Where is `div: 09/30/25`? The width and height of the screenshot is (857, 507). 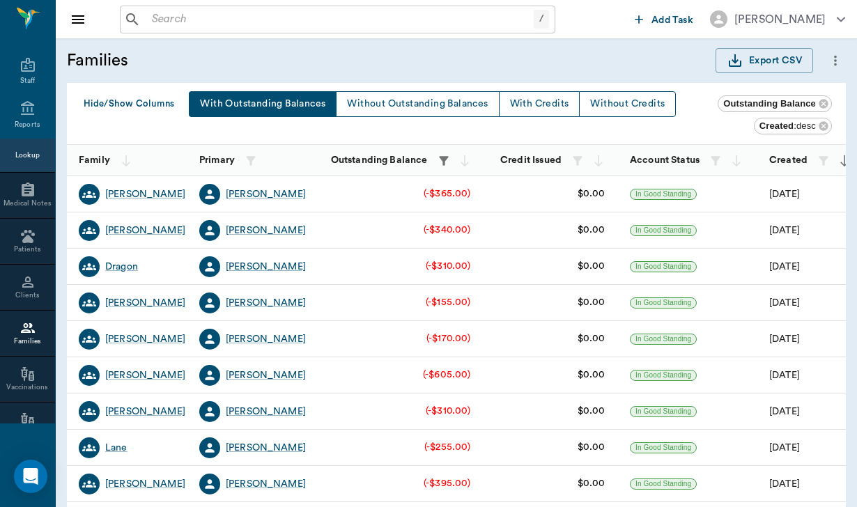 div: 09/30/25 is located at coordinates (785, 194).